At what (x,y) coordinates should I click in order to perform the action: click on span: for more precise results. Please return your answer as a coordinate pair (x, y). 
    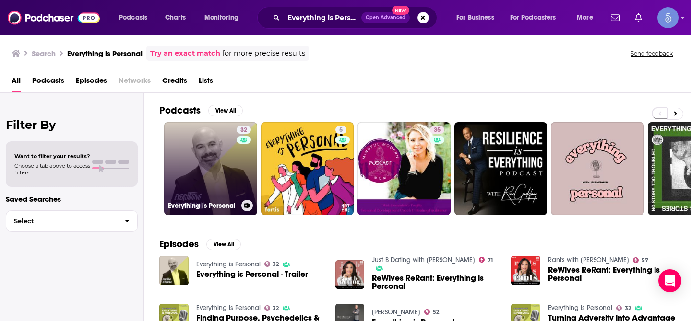
    Looking at the image, I should click on (263, 53).